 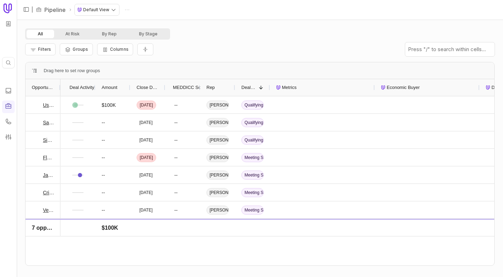 What do you see at coordinates (109, 87) in the screenshot?
I see `span: Amount` at bounding box center [109, 87].